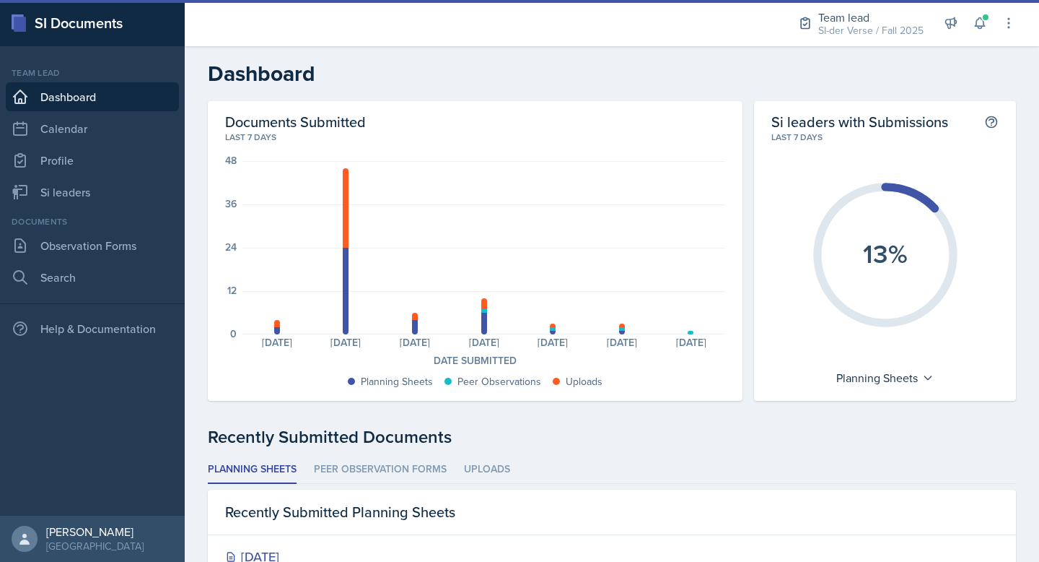  What do you see at coordinates (92, 245) in the screenshot?
I see `a: Observation Forms` at bounding box center [92, 245].